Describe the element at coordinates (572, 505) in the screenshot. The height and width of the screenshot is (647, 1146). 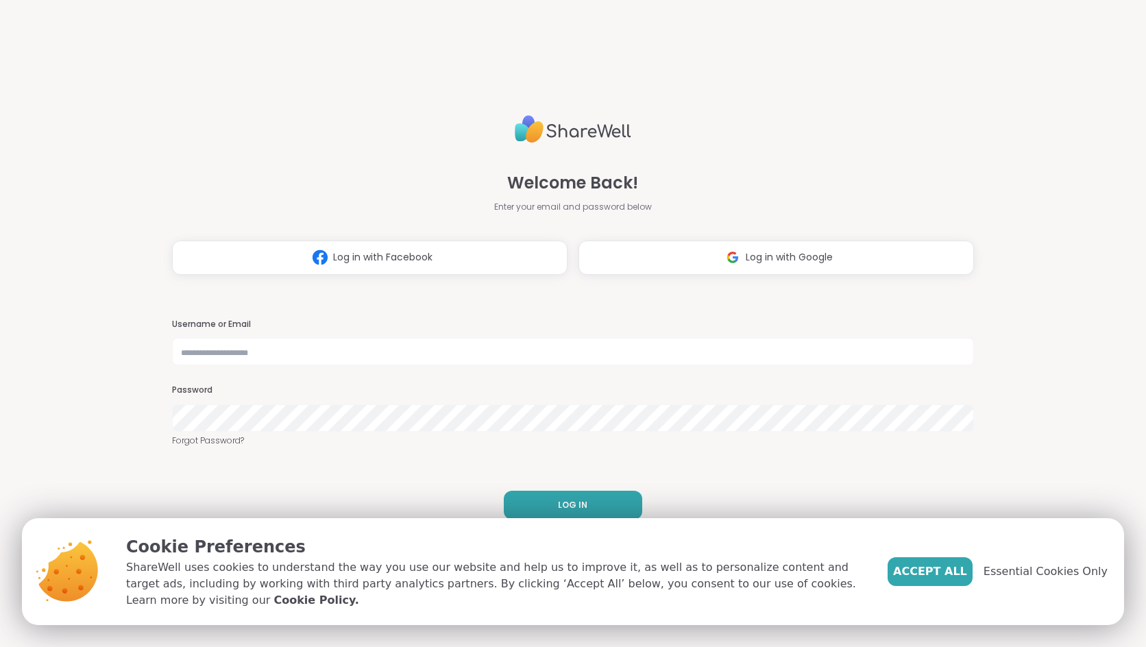
I see `span: LOG IN` at that location.